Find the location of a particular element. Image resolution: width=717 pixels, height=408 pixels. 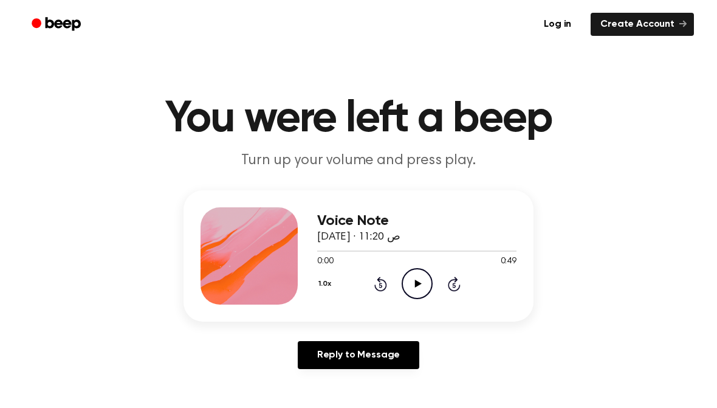

span: 0:49 is located at coordinates (509, 261).